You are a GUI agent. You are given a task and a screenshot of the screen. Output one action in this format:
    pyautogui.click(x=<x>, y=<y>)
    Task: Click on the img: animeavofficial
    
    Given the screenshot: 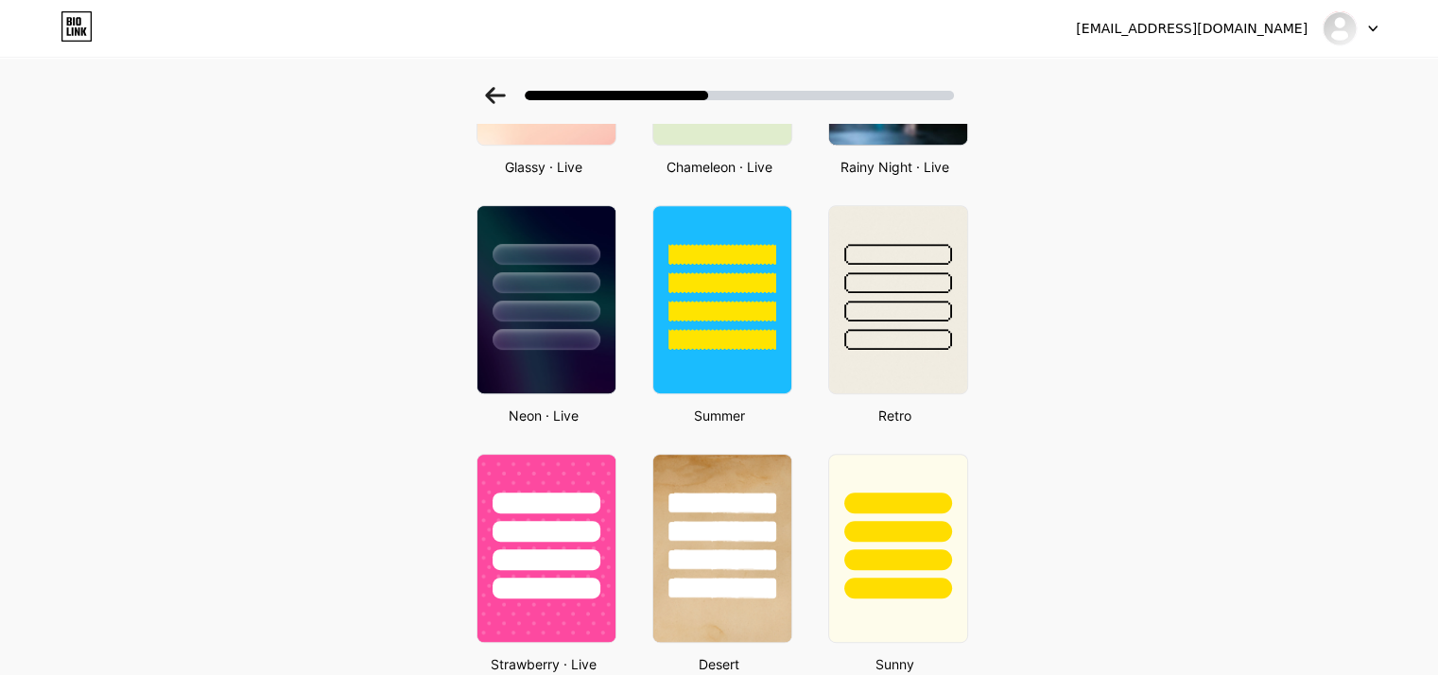 What is the action you would take?
    pyautogui.click(x=1339, y=28)
    